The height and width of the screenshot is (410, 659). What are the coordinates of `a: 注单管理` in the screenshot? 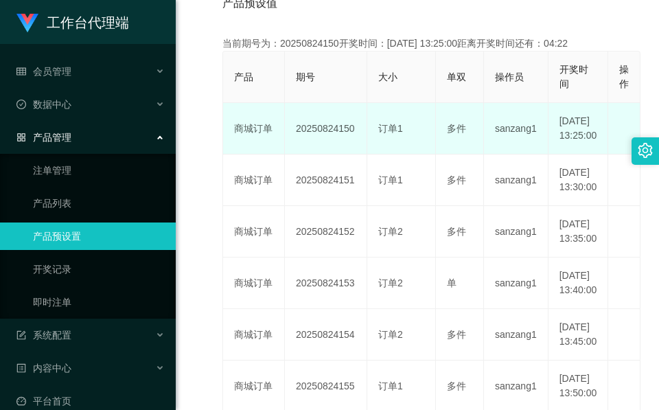 It's located at (99, 170).